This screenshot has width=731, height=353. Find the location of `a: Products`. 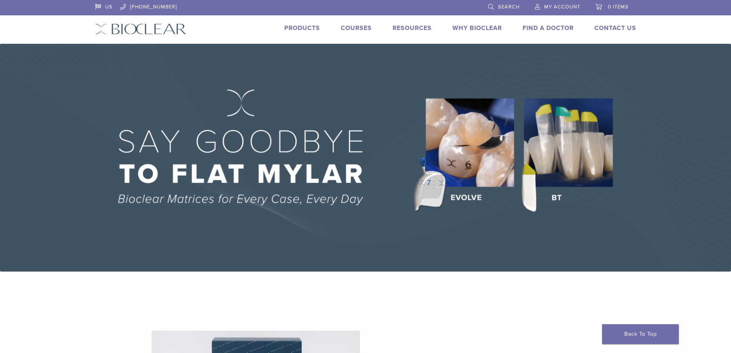

a: Products is located at coordinates (302, 28).